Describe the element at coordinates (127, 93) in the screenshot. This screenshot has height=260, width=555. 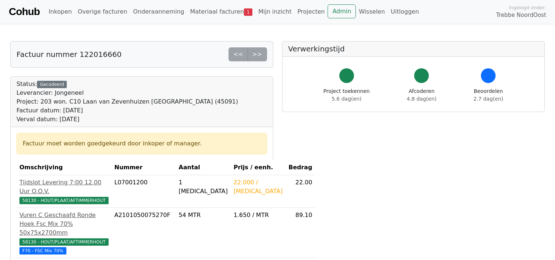
I see `div: Leverancier: Jongeneel` at that location.